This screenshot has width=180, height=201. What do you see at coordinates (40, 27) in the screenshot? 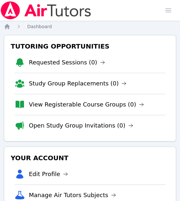
I see `a: Dashboard` at bounding box center [40, 27].